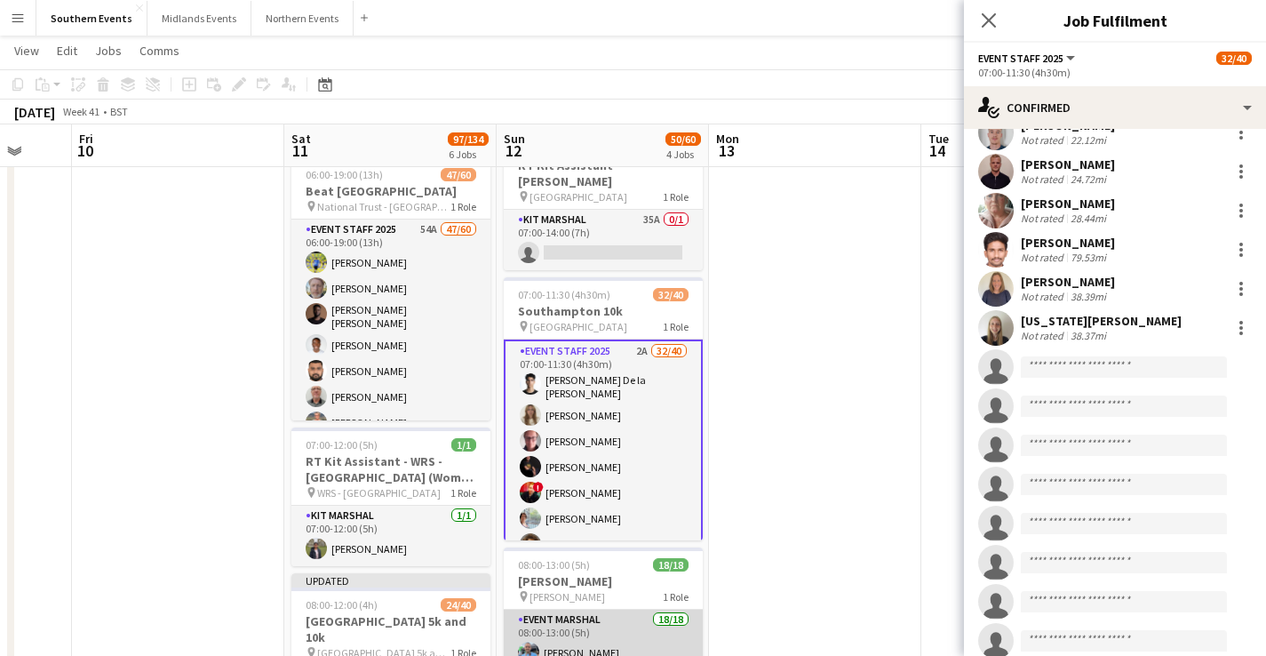  I want to click on button: Northern Events, so click(302, 18).